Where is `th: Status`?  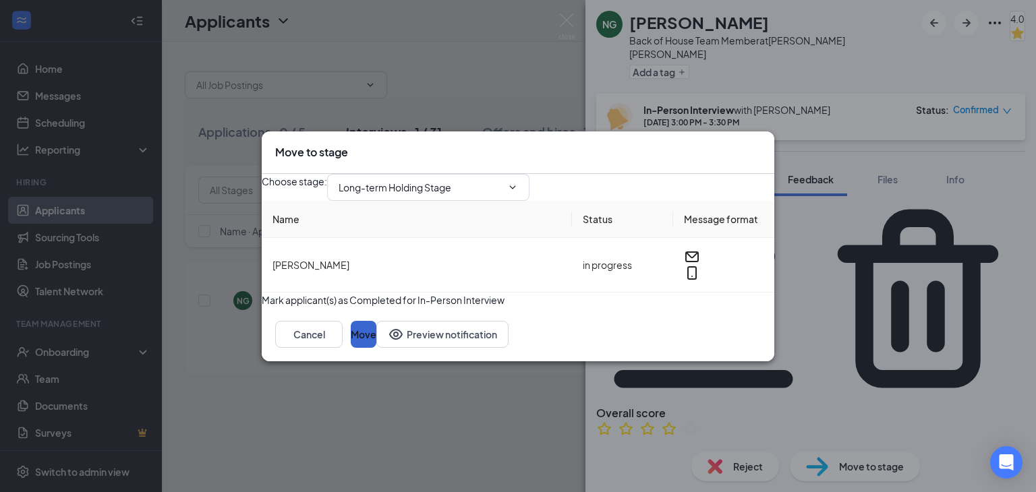
th: Status is located at coordinates (622, 219).